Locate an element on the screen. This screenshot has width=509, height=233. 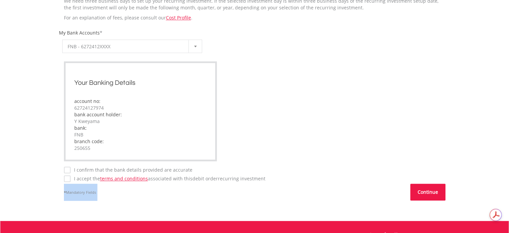
div: Y Kweyama is located at coordinates (141, 121).